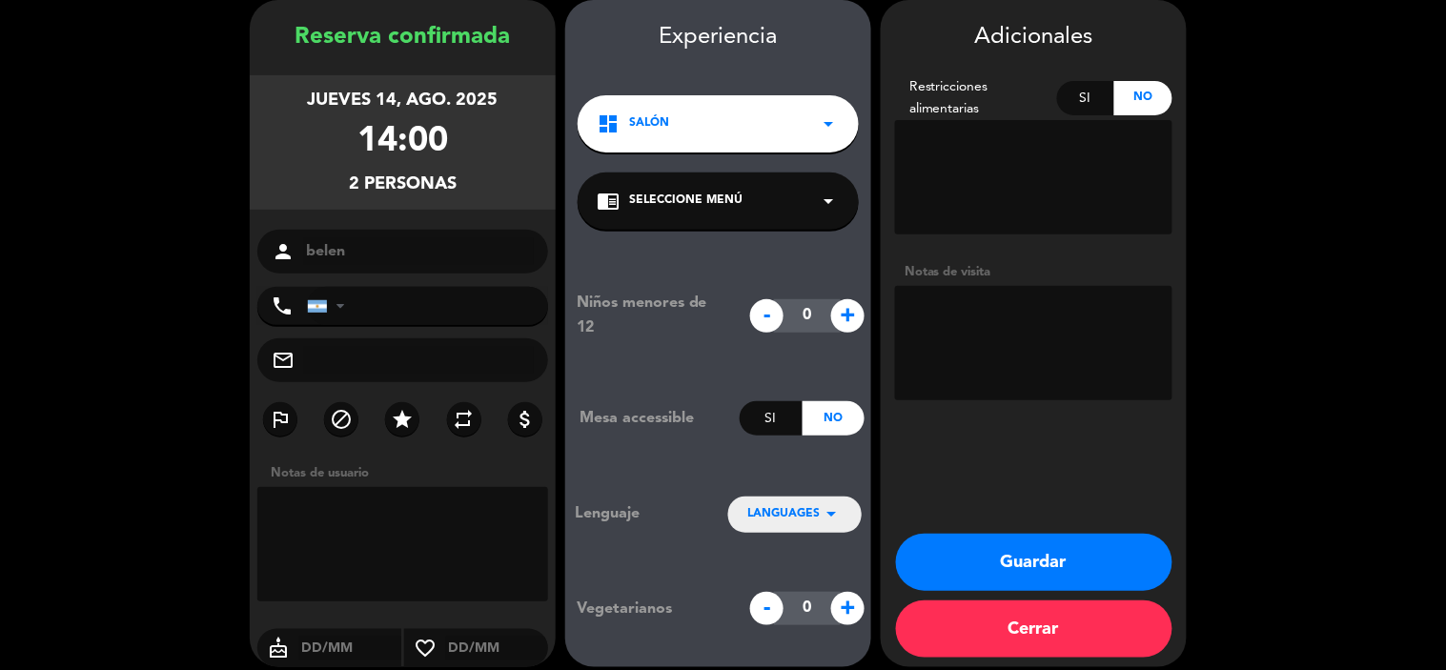 This screenshot has height=670, width=1446. I want to click on div: Argentina: +54, so click(330, 306).